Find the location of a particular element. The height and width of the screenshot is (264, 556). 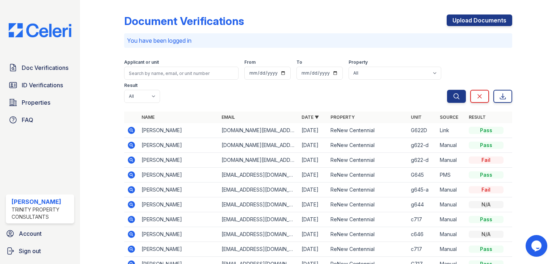

td: G645 is located at coordinates (422, 175).